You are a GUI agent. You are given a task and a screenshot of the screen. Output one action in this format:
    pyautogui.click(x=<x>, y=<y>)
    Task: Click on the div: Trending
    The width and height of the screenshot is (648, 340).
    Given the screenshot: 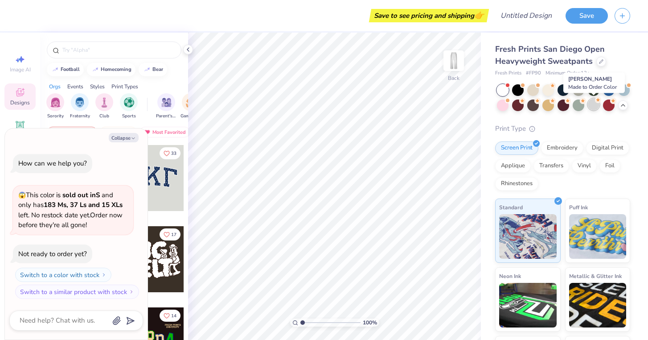 What is the action you would take?
    pyautogui.click(x=118, y=132)
    